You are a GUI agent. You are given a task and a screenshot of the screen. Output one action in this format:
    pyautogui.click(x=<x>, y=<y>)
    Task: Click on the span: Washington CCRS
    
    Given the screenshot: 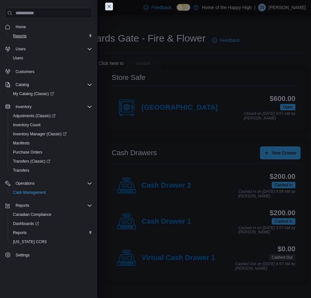 What is the action you would take?
    pyautogui.click(x=51, y=242)
    